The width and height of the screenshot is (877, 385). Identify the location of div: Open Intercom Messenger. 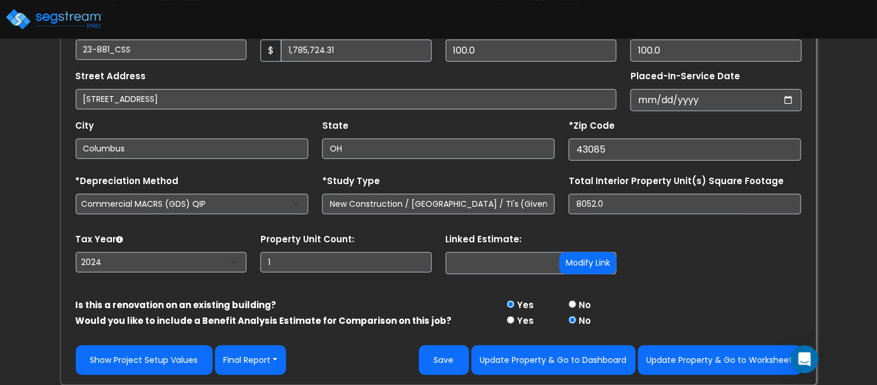
(804, 359).